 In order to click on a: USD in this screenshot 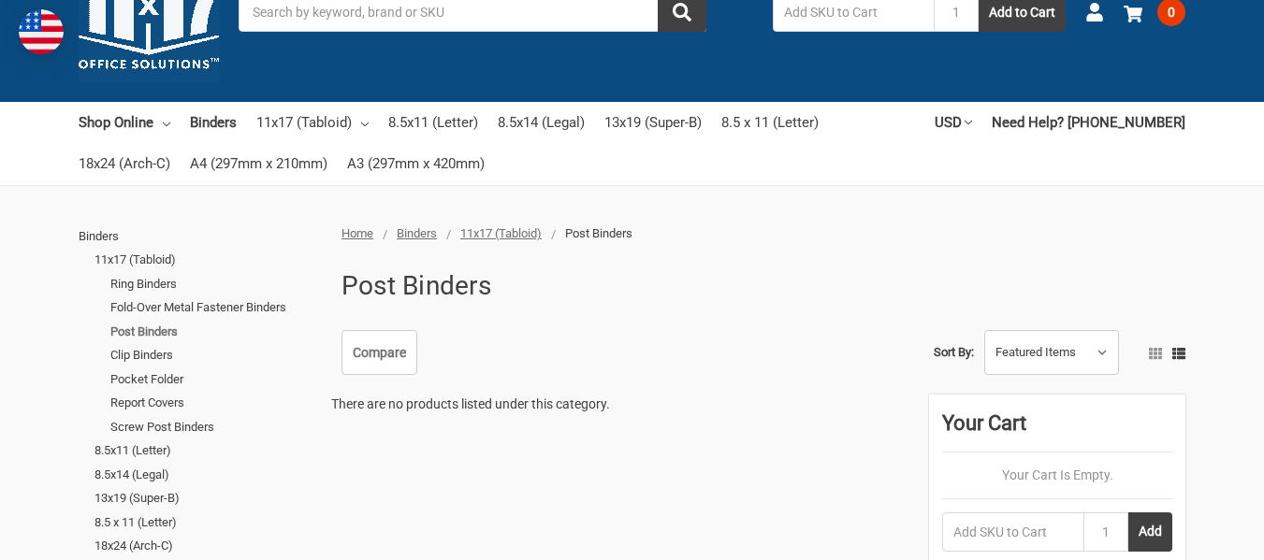, I will do `click(953, 123)`.